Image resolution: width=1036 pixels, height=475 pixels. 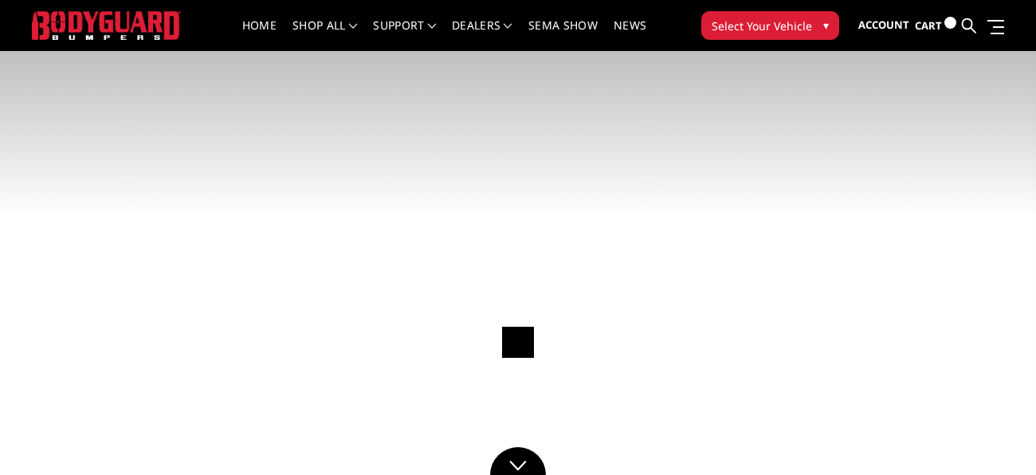 What do you see at coordinates (563, 35) in the screenshot?
I see `a: SEMA Show` at bounding box center [563, 35].